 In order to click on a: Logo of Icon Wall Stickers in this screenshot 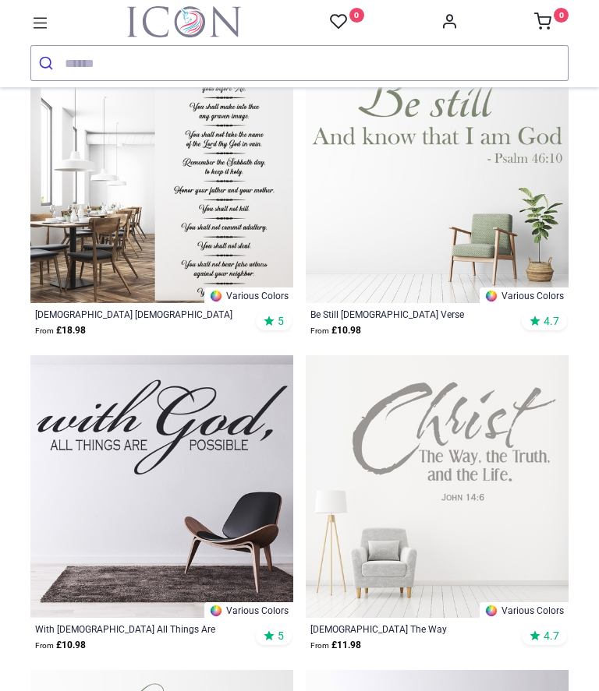, I will do `click(184, 22)`.